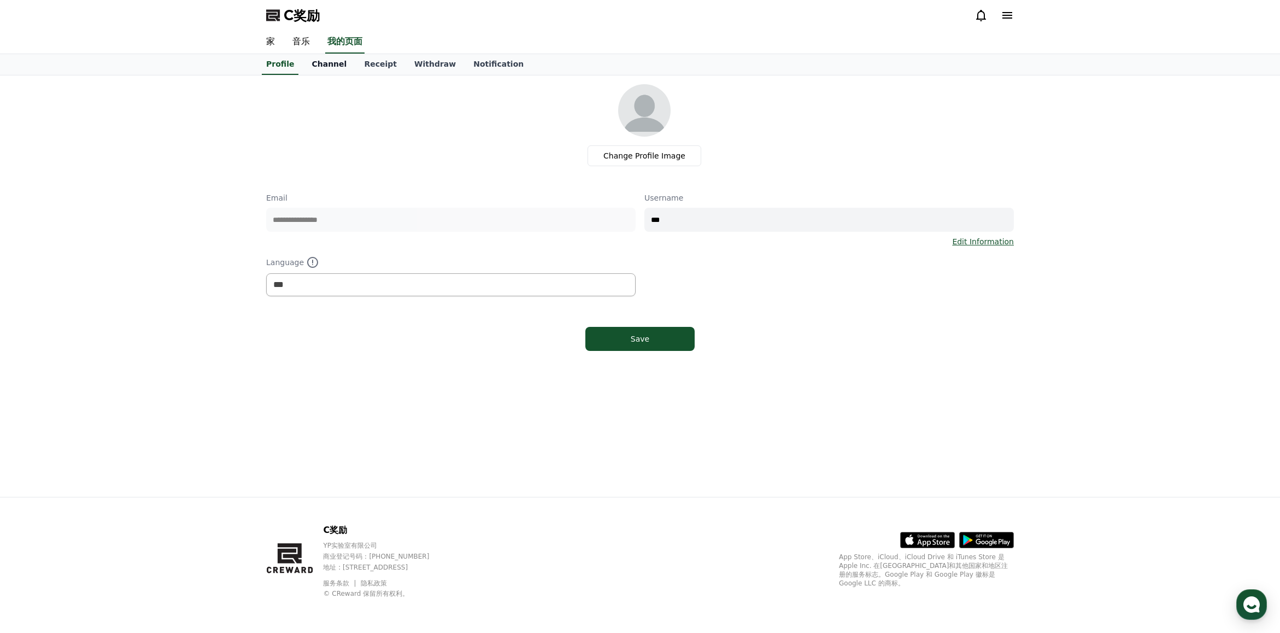  What do you see at coordinates (107, 368) in the screenshot?
I see `span: Messages` at bounding box center [107, 368].